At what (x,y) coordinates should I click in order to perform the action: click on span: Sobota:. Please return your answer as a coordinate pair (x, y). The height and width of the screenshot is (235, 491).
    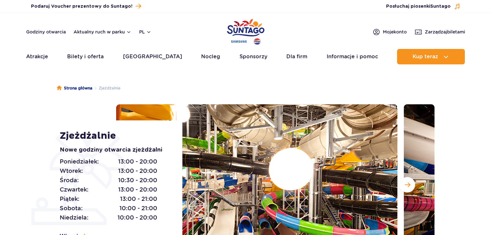
    Looking at the image, I should click on (71, 209).